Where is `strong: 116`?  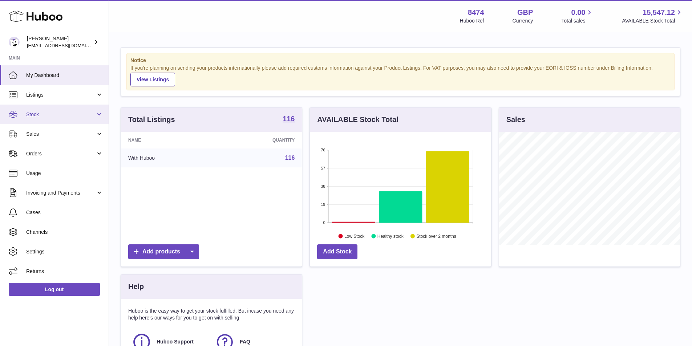 strong: 116 is located at coordinates (289, 119).